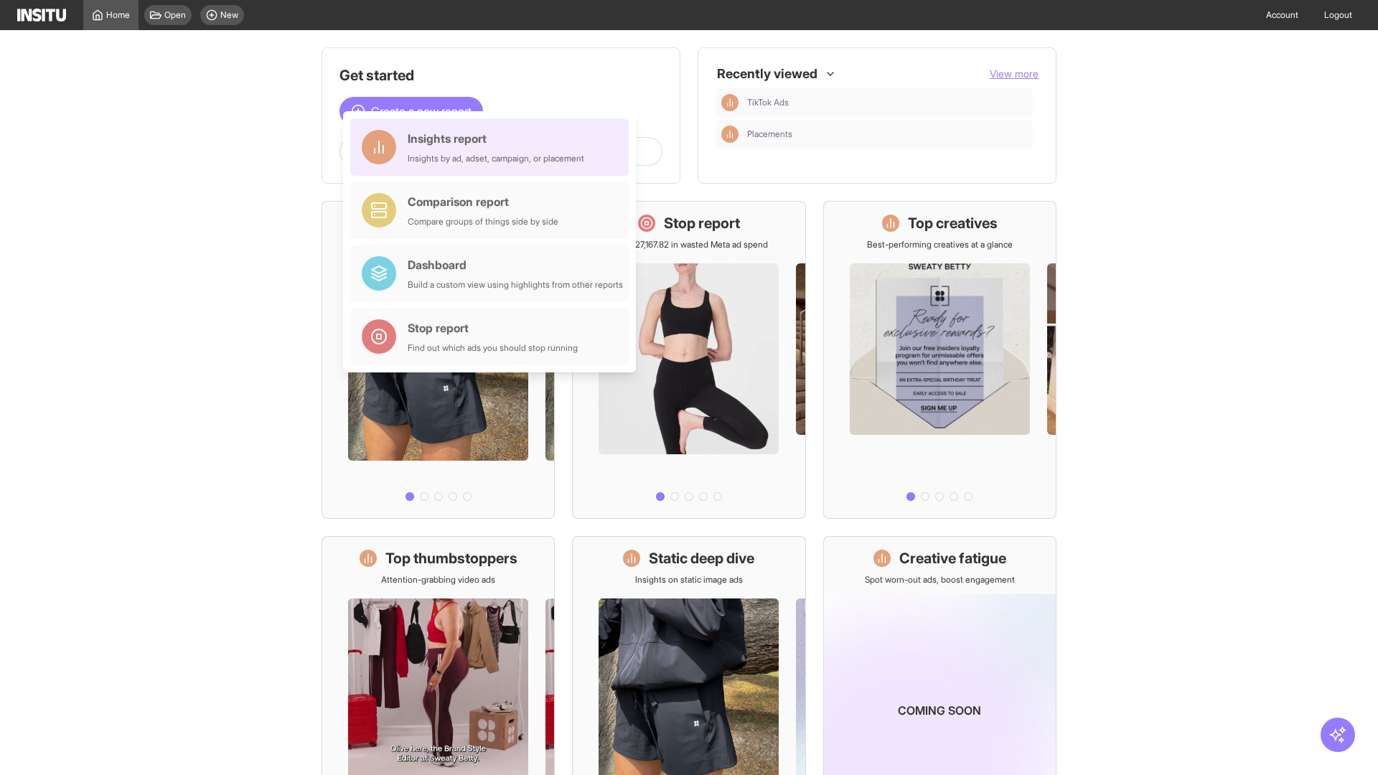 This screenshot has width=1378, height=775. What do you see at coordinates (939, 245) in the screenshot?
I see `p: Best-performing creatives at a glance` at bounding box center [939, 245].